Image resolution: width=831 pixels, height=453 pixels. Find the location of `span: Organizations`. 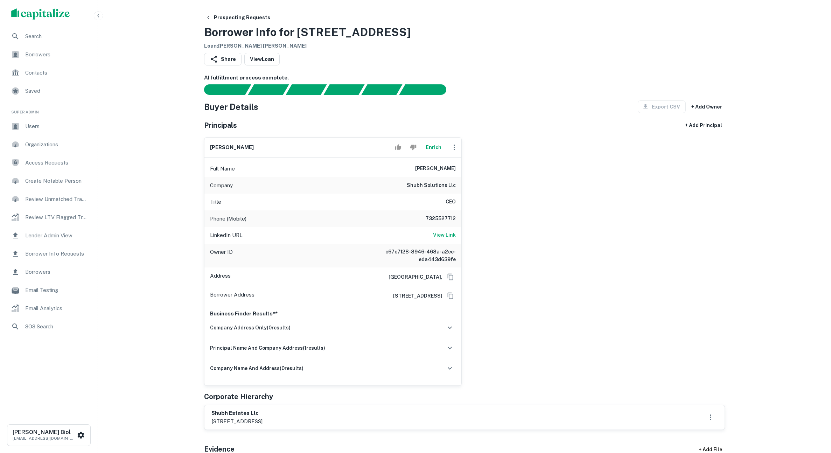

span: Organizations is located at coordinates (56, 145).